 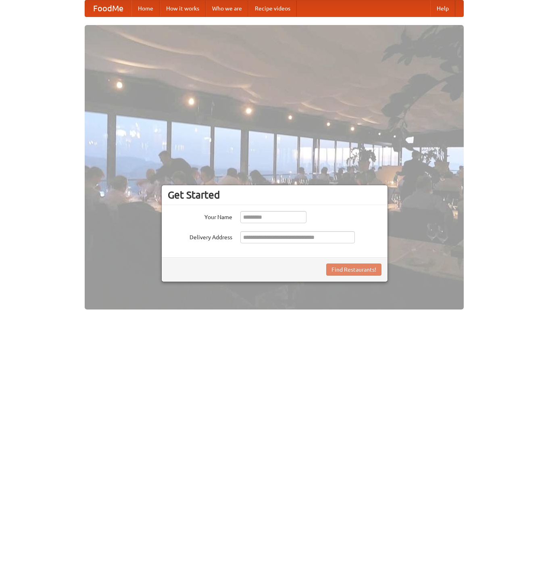 I want to click on label: Your Name, so click(x=200, y=216).